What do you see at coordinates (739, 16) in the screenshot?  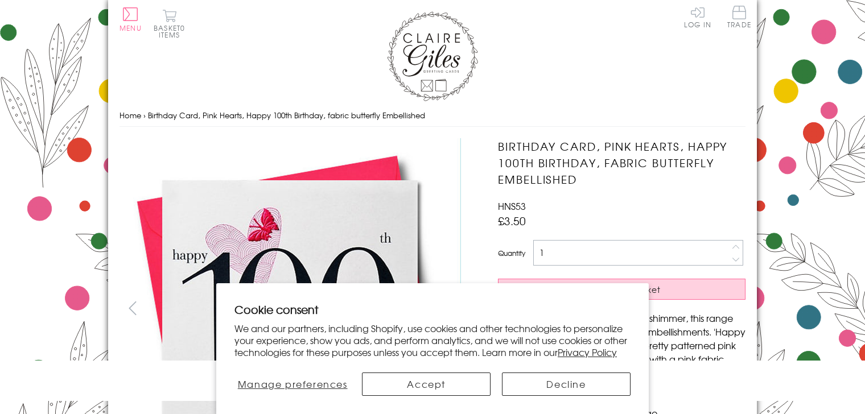 I see `span: Trade` at bounding box center [739, 16].